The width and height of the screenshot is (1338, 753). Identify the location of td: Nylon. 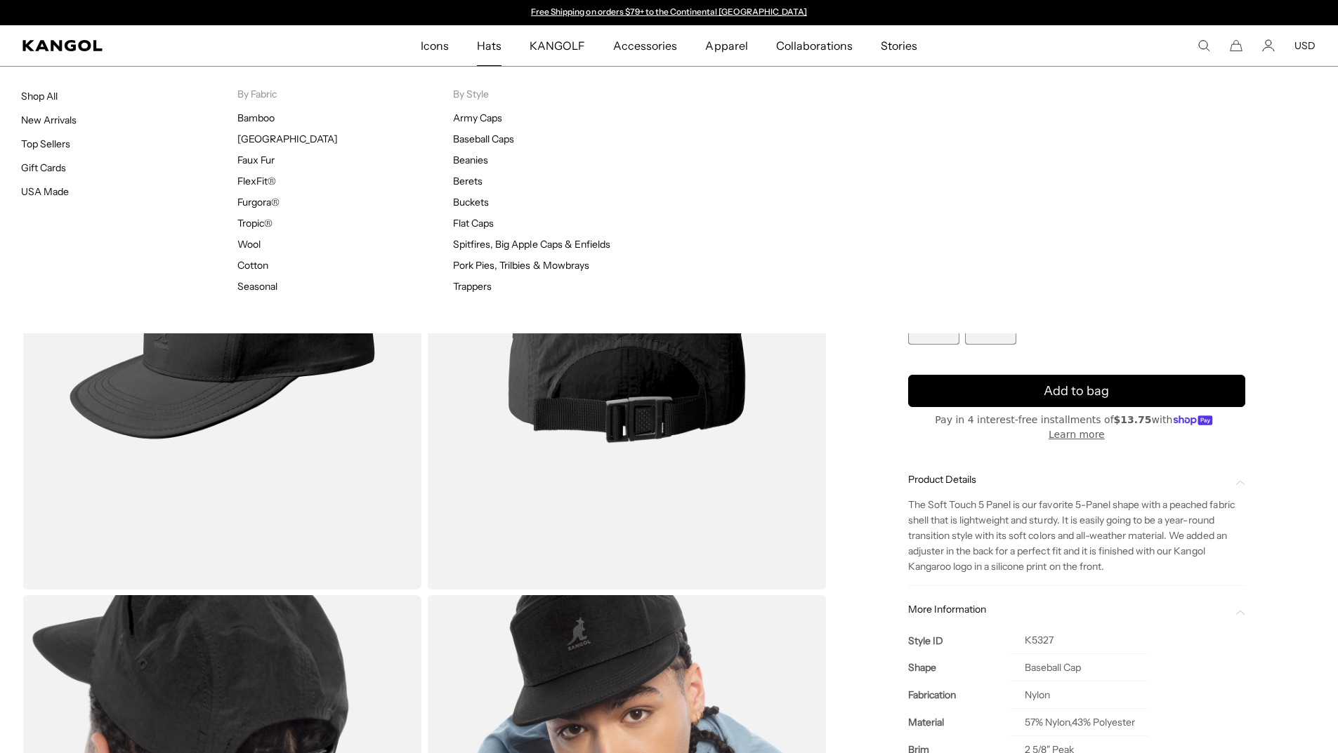
(1079, 695).